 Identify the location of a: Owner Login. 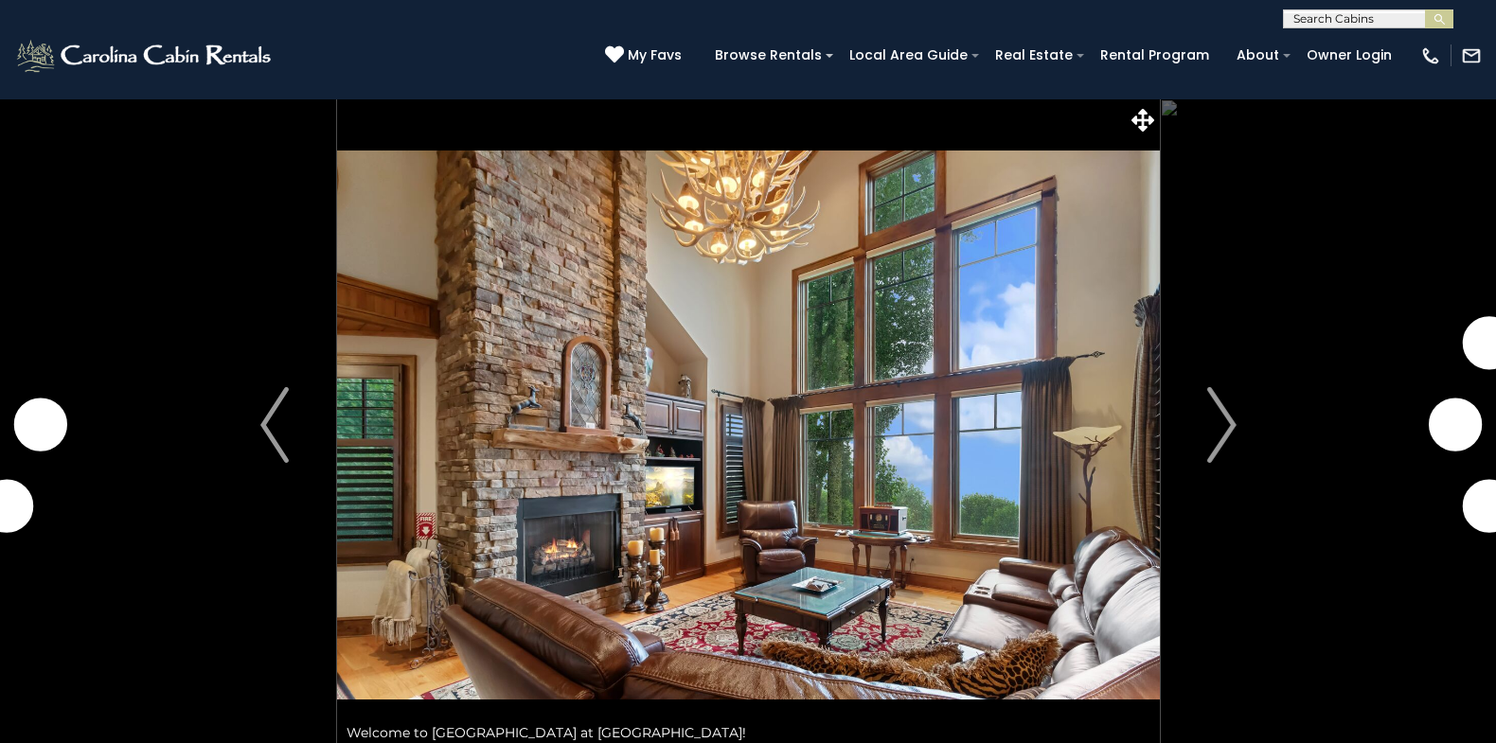
(1349, 55).